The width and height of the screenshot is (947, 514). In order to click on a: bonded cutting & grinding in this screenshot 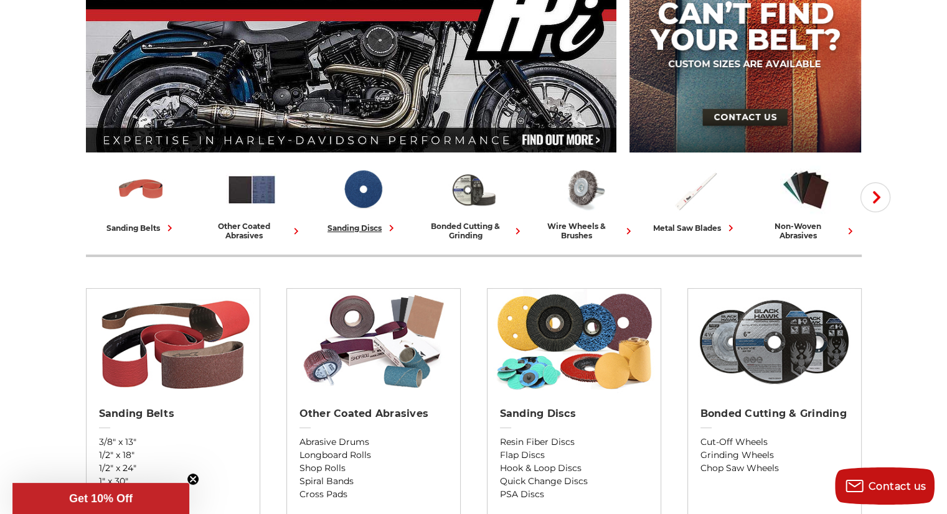, I will do `click(474, 202)`.